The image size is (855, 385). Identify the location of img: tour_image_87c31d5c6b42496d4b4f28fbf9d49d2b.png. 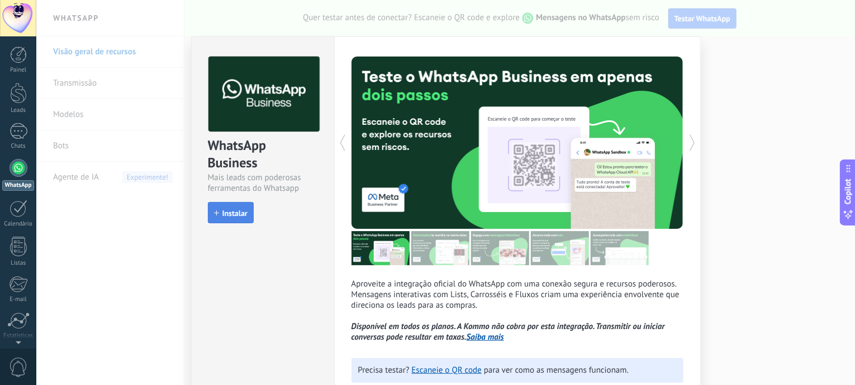
(500, 248).